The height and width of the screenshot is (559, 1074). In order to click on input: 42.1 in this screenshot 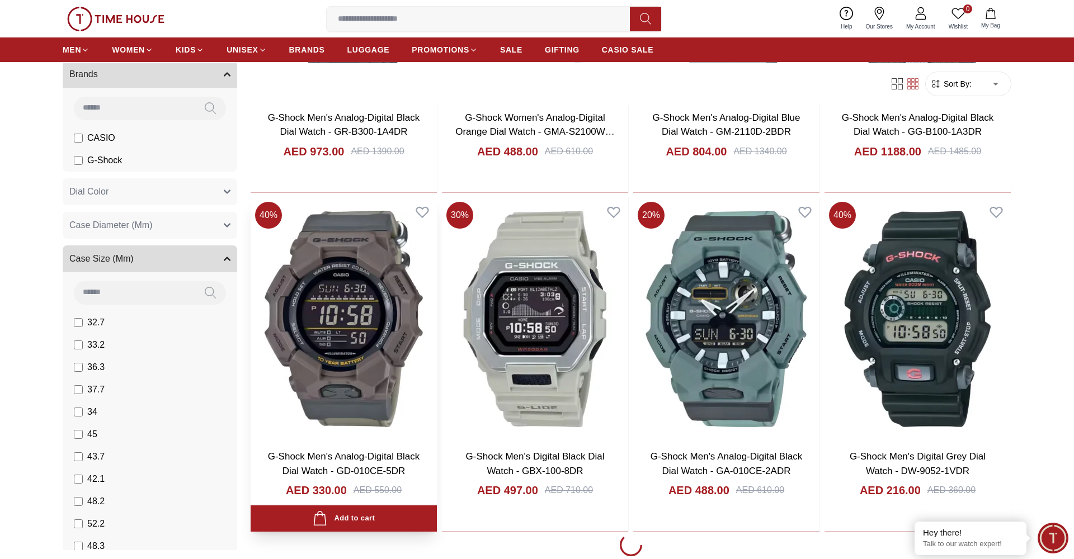, I will do `click(78, 479)`.